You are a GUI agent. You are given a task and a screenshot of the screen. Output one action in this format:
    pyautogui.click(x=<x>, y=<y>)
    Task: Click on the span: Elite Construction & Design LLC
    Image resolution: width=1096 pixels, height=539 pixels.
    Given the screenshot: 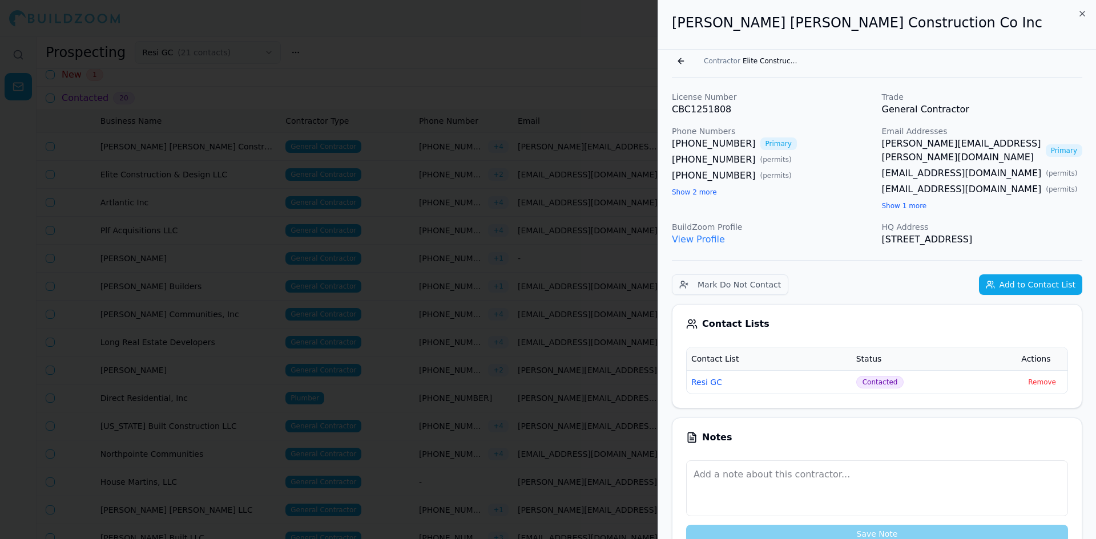 What is the action you would take?
    pyautogui.click(x=771, y=61)
    